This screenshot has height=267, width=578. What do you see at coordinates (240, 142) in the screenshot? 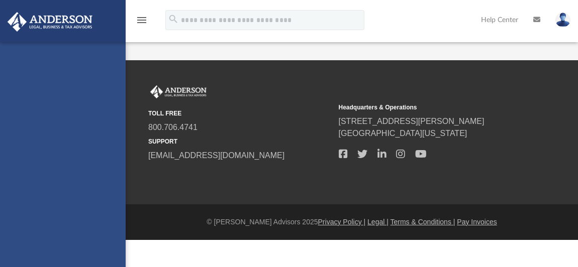
I see `small: SUPPORT` at bounding box center [240, 142].